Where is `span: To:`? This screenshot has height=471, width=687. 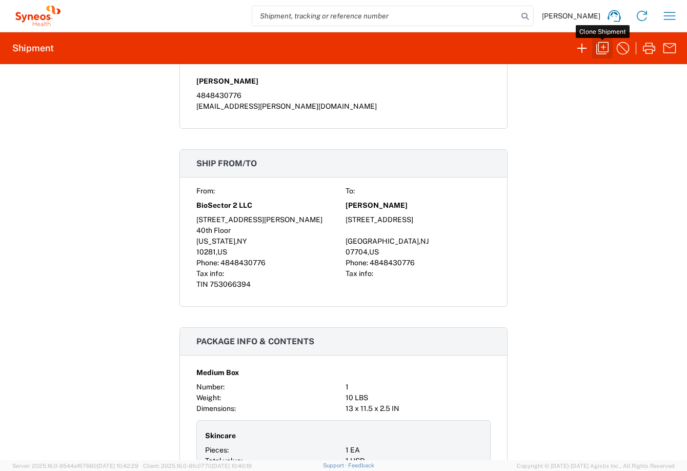
span: To: is located at coordinates (350, 191).